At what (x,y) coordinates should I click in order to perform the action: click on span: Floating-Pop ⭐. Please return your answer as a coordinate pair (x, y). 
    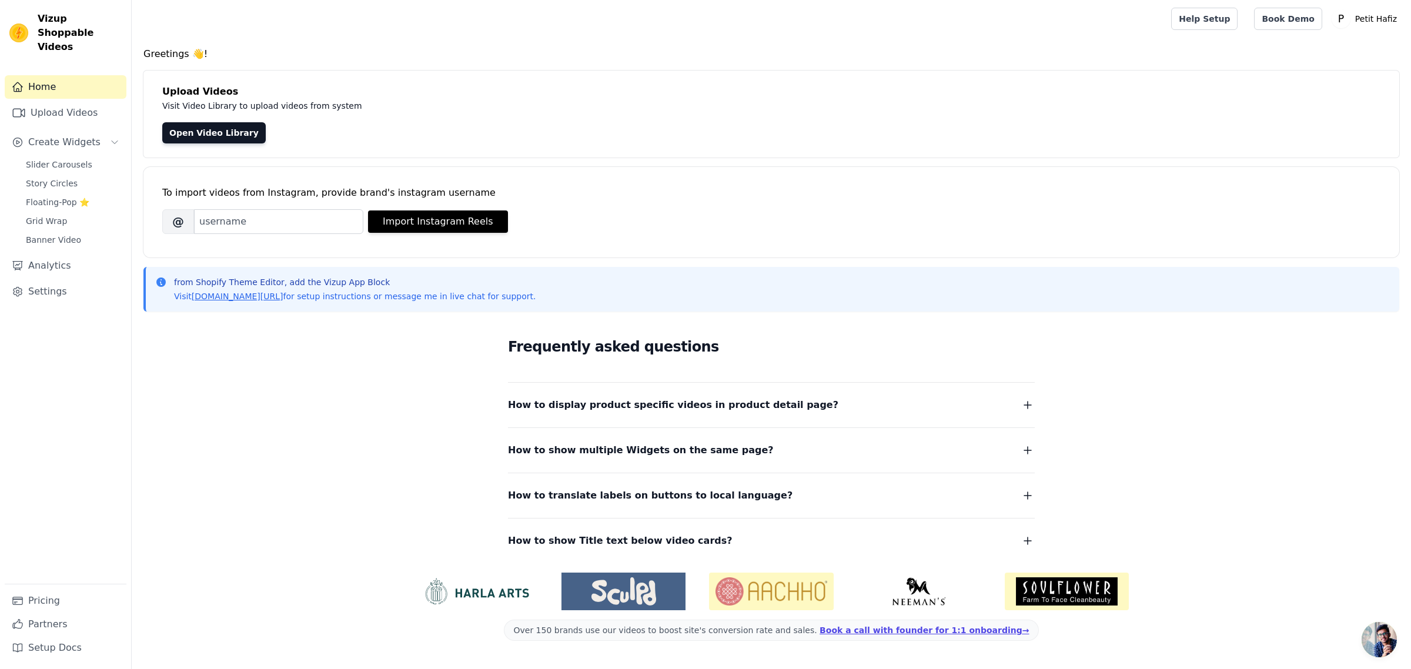
    Looking at the image, I should click on (58, 202).